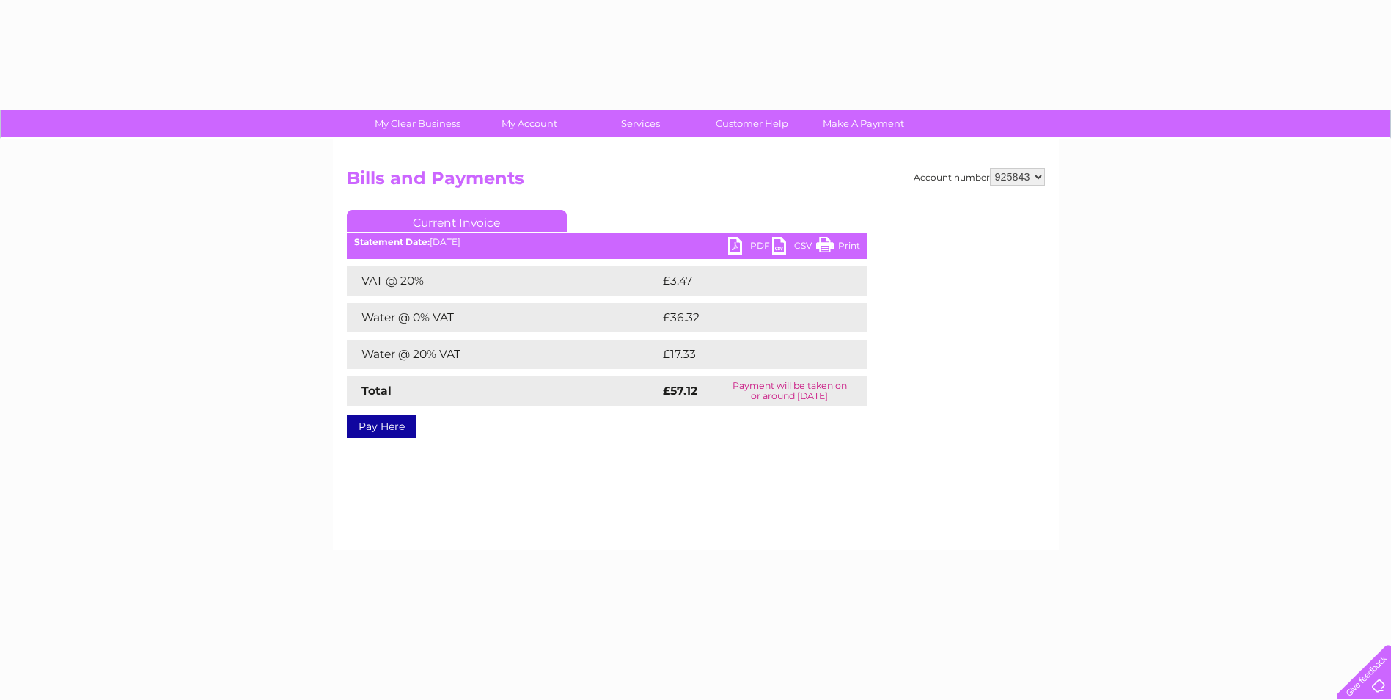 This screenshot has width=1391, height=700. What do you see at coordinates (392, 241) in the screenshot?
I see `b: Statement Date:` at bounding box center [392, 241].